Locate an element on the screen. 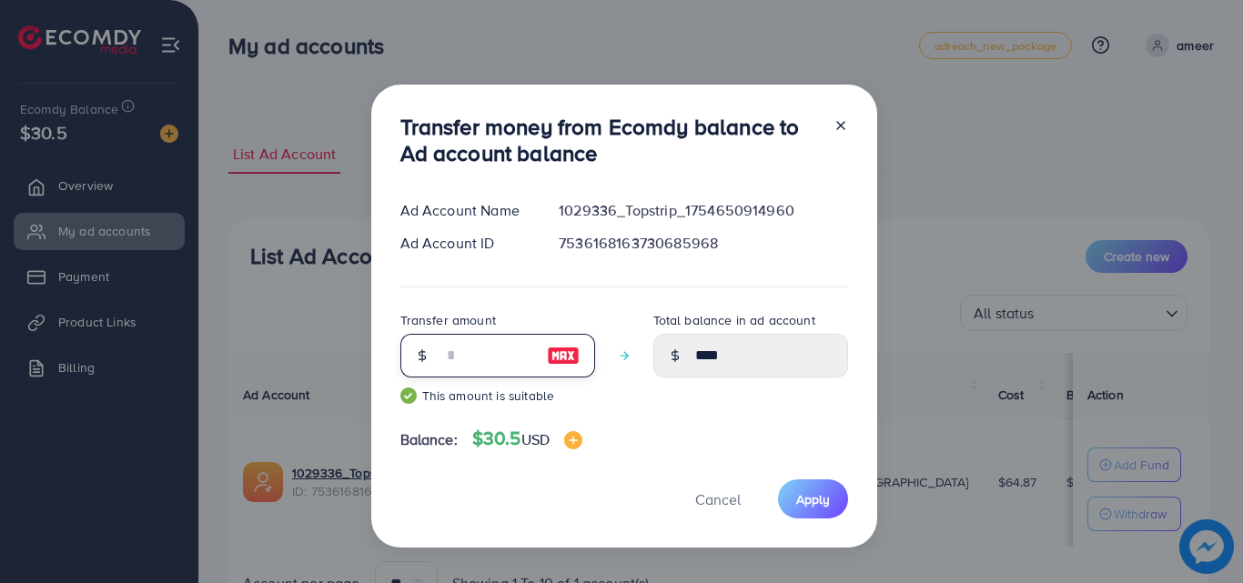 The height and width of the screenshot is (583, 1243). span: Apply is located at coordinates (813, 500).